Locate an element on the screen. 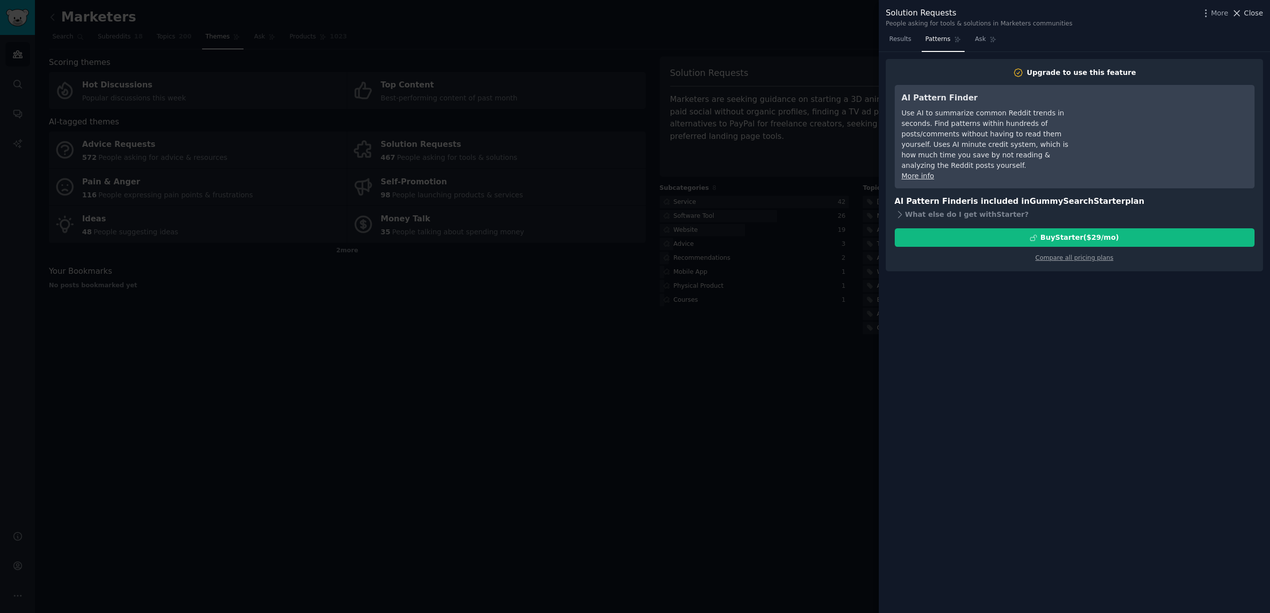 The height and width of the screenshot is (613, 1270). a: Patterns is located at coordinates (943, 41).